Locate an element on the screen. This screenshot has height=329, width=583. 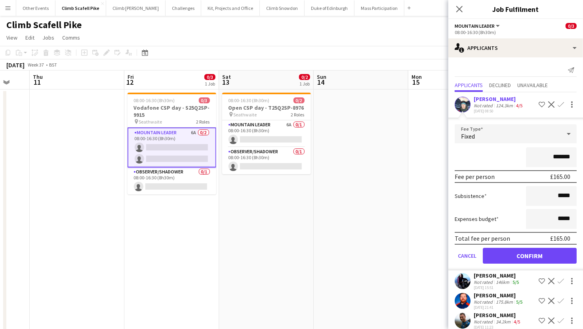
span: Comms is located at coordinates (71, 38).